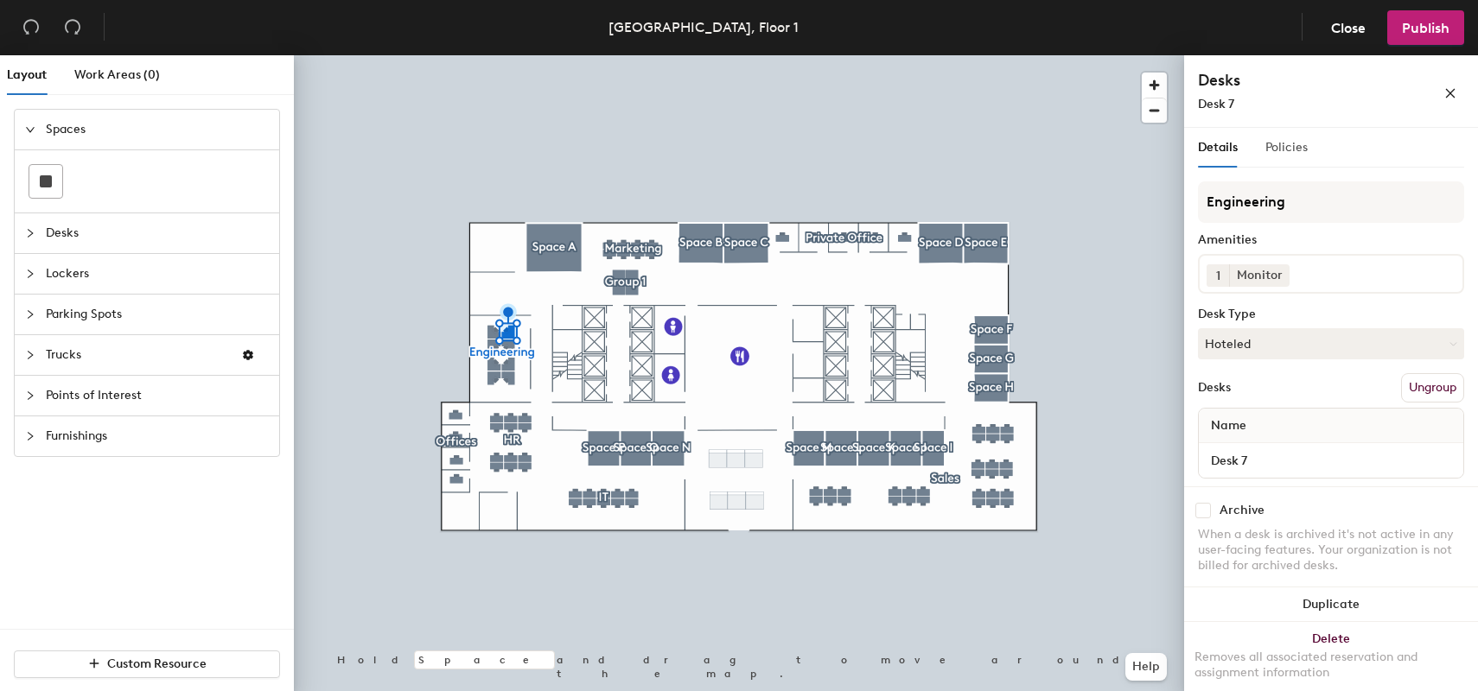 The image size is (1478, 691). I want to click on span: Desks, so click(157, 233).